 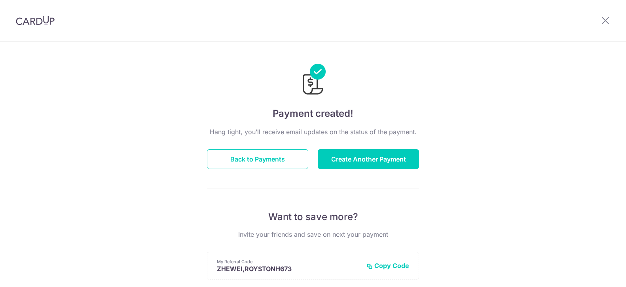 I want to click on p: Invite your friends and save on next your payment, so click(x=313, y=234).